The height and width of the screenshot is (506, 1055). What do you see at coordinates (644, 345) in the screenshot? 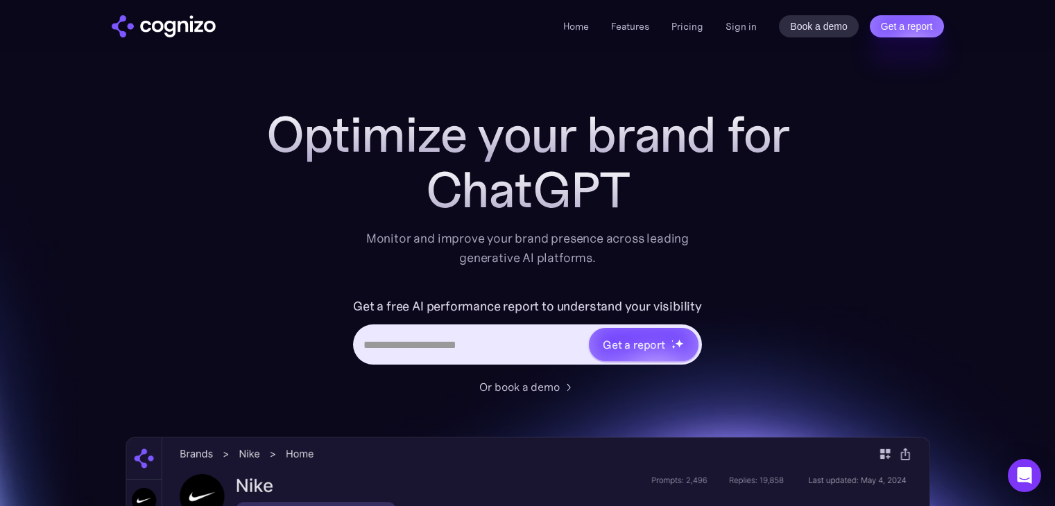
I see `a: Get a reportstarstarstar` at bounding box center [644, 345].